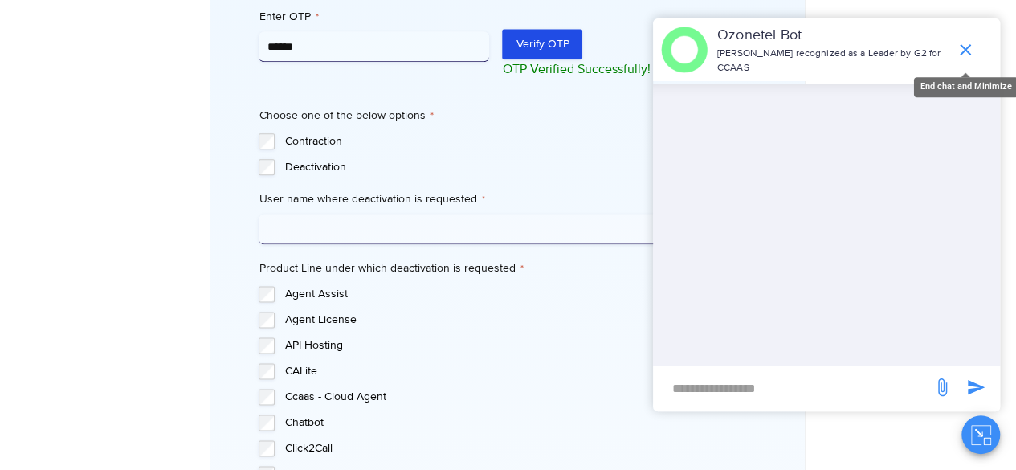 This screenshot has height=470, width=1016. Describe the element at coordinates (832, 35) in the screenshot. I see `p: Ozonetel Bot` at that location.